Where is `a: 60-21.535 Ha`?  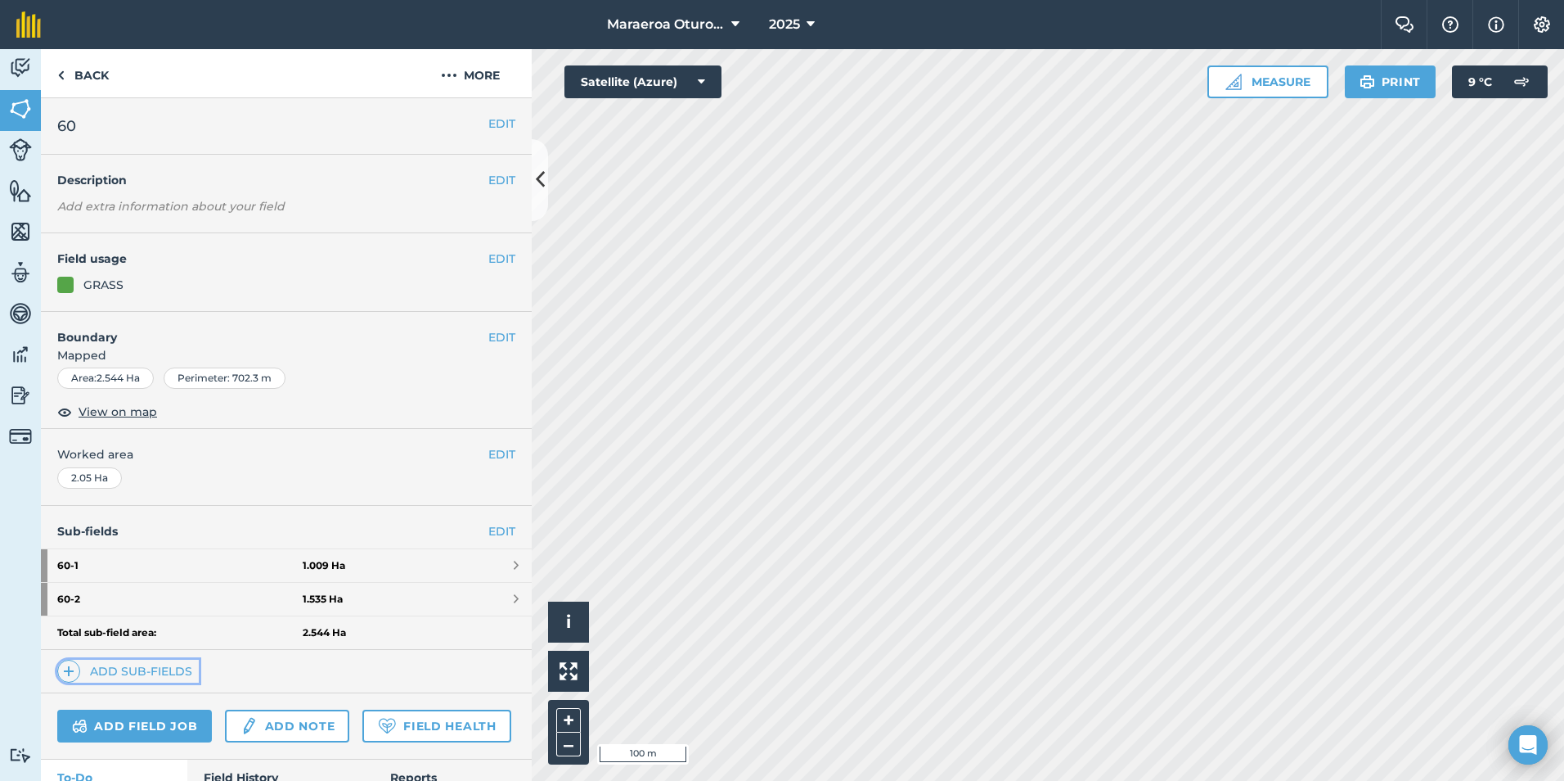 a: 60-21.535 Ha is located at coordinates (286, 599).